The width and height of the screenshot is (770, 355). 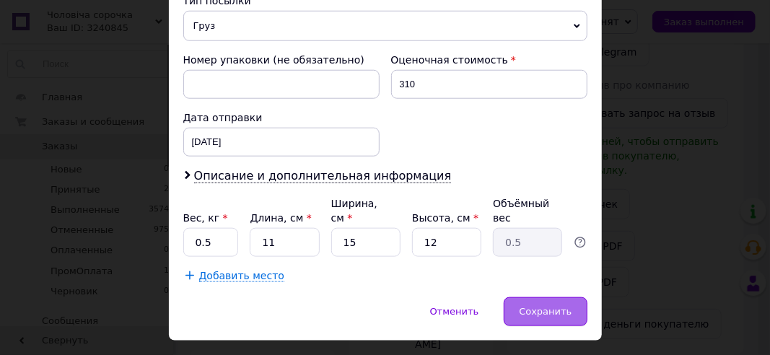 I want to click on span: Сохранить, so click(x=545, y=311).